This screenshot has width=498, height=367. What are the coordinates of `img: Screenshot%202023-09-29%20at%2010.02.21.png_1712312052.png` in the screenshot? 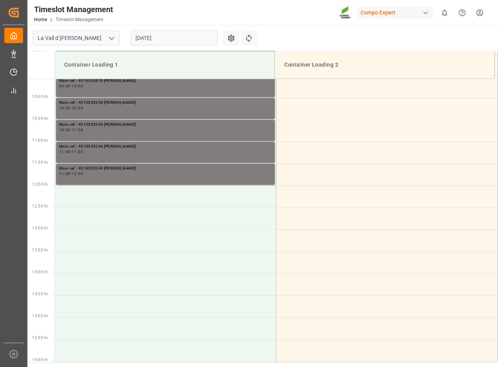 It's located at (345, 13).